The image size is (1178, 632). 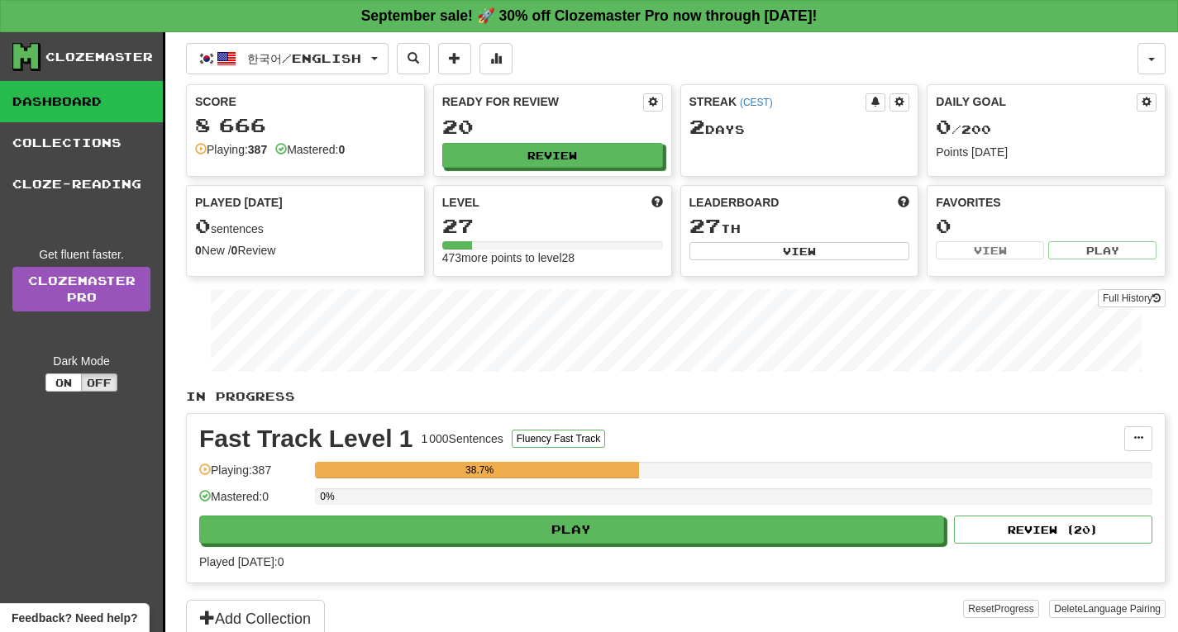 What do you see at coordinates (496, 59) in the screenshot?
I see `button: More stats` at bounding box center [496, 59].